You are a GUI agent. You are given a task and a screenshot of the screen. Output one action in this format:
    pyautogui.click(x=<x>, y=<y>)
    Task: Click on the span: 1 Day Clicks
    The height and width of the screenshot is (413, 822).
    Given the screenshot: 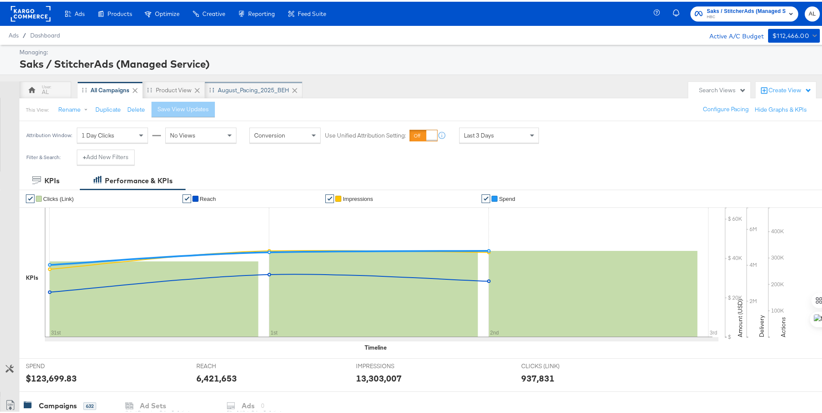 What is the action you would take?
    pyautogui.click(x=98, y=134)
    